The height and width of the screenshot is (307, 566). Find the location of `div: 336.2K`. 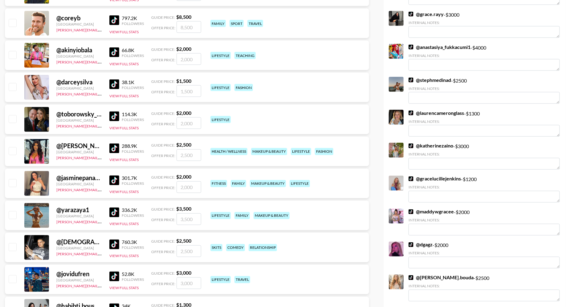

div: 336.2K is located at coordinates (133, 210).